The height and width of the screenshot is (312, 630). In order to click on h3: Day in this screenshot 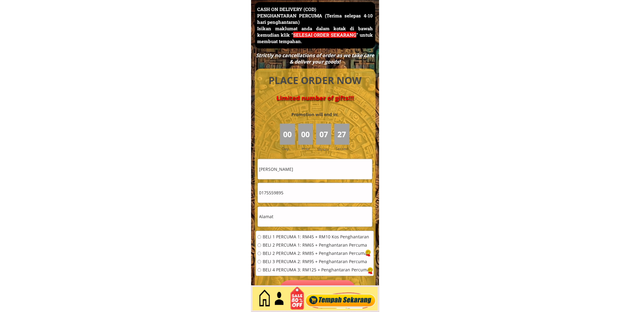, I will do `click(290, 148)`.